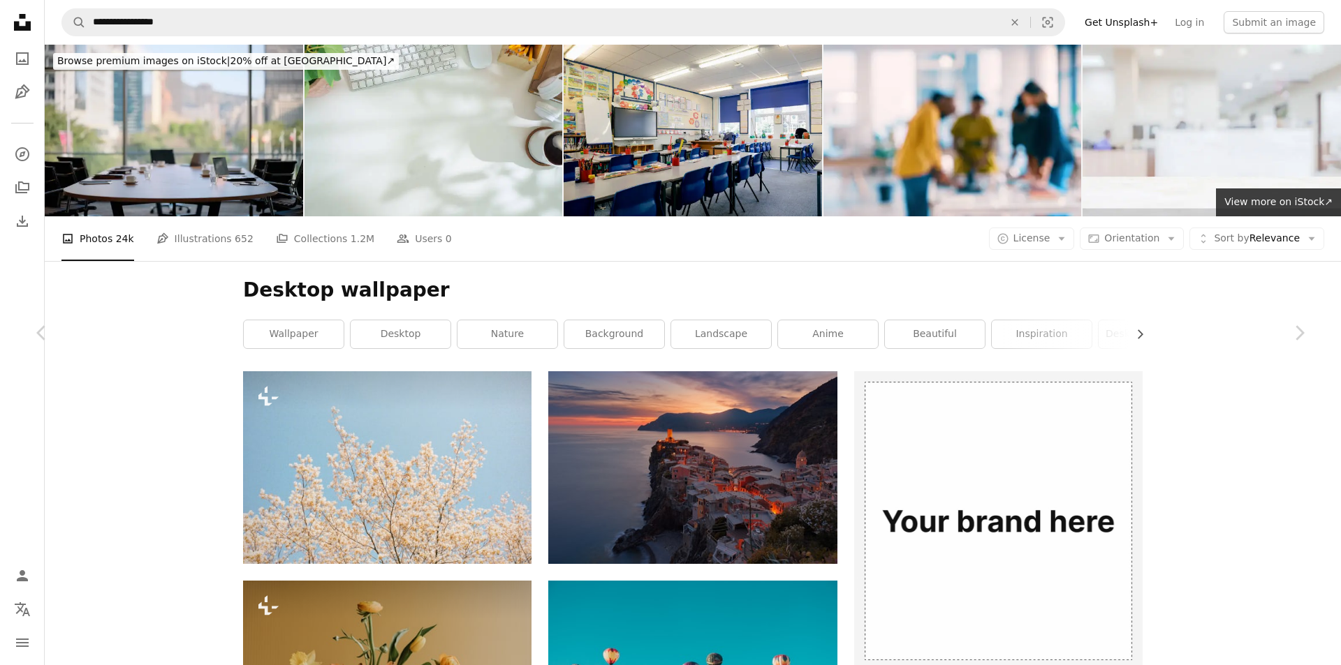 This screenshot has height=665, width=1341. I want to click on a: aerial view of village on mountain cliff during orange sunset, so click(692, 468).